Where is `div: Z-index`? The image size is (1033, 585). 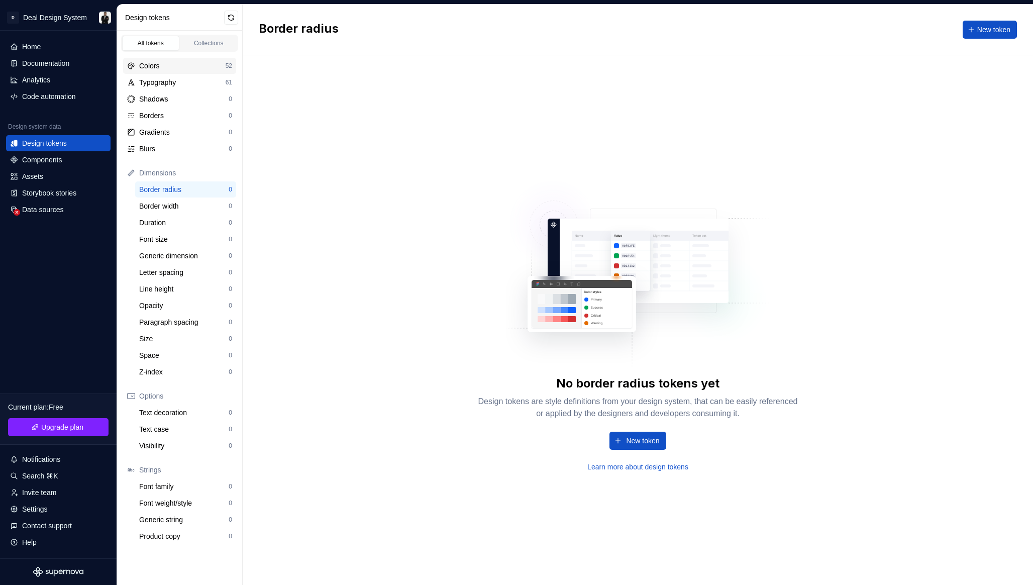 div: Z-index is located at coordinates (184, 372).